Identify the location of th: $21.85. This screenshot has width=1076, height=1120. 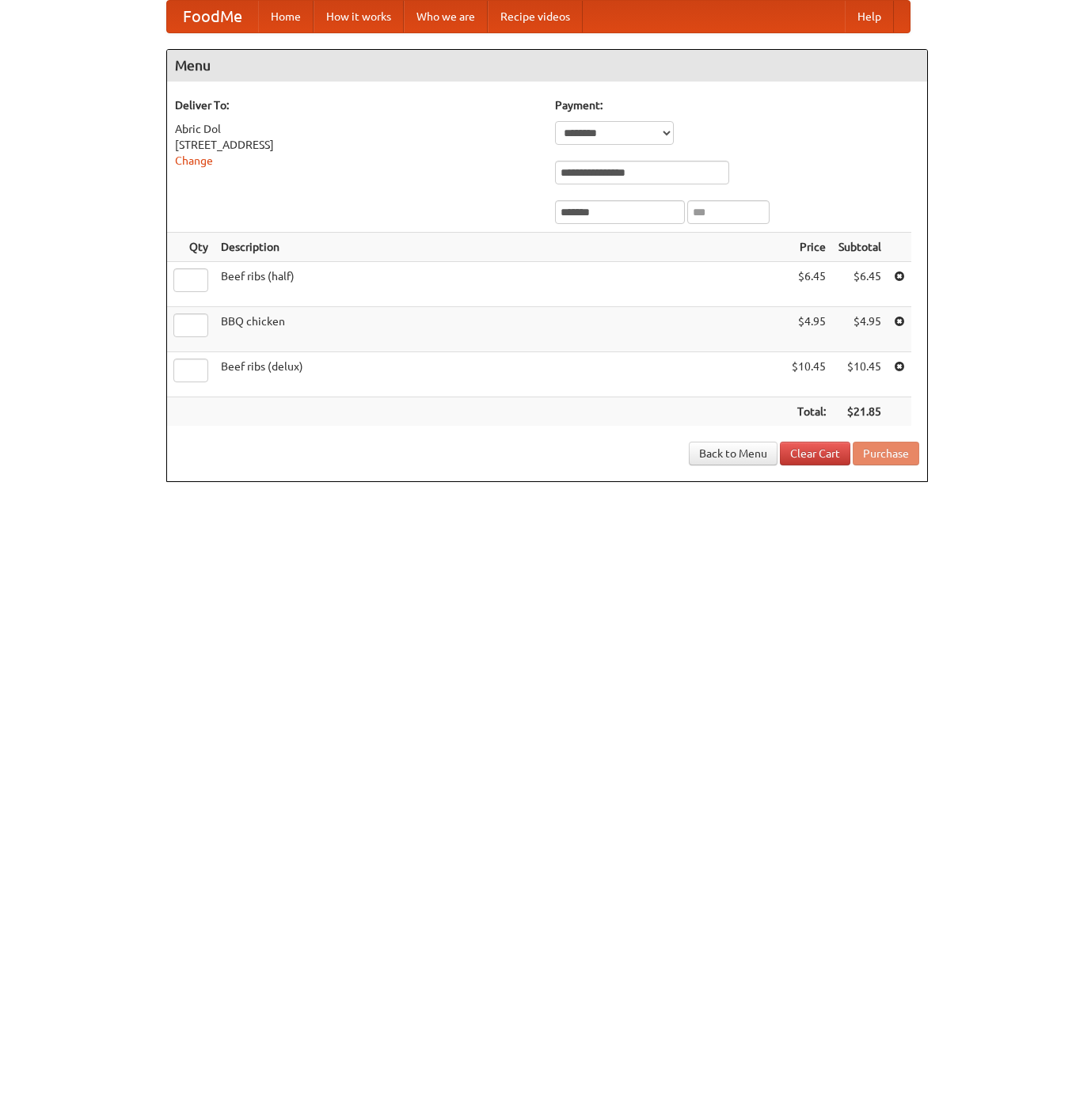
(860, 412).